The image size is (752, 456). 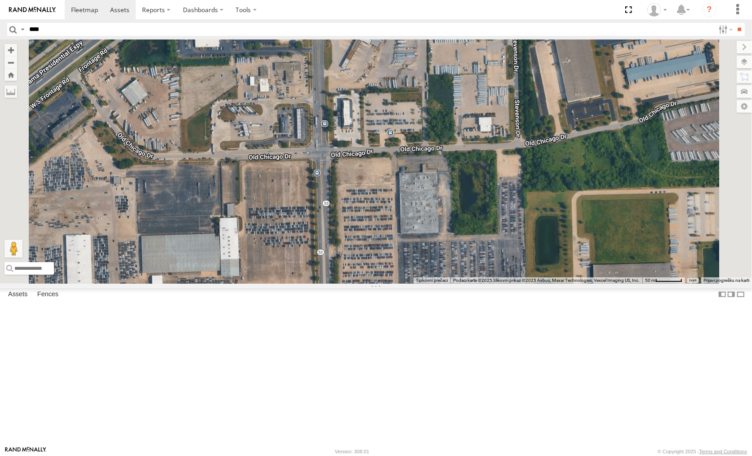 What do you see at coordinates (22, 29) in the screenshot?
I see `label: Search Query` at bounding box center [22, 29].